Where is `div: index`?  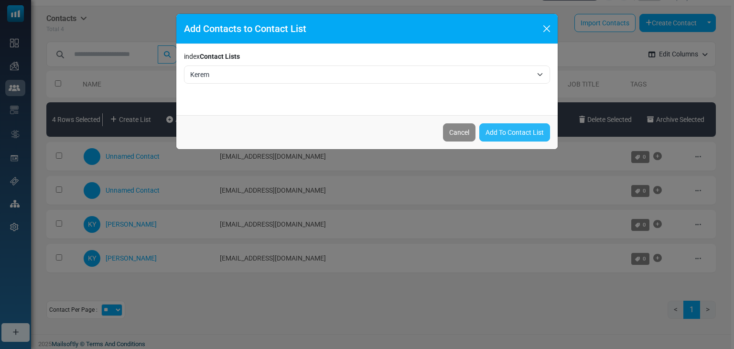 div: index is located at coordinates (367, 79).